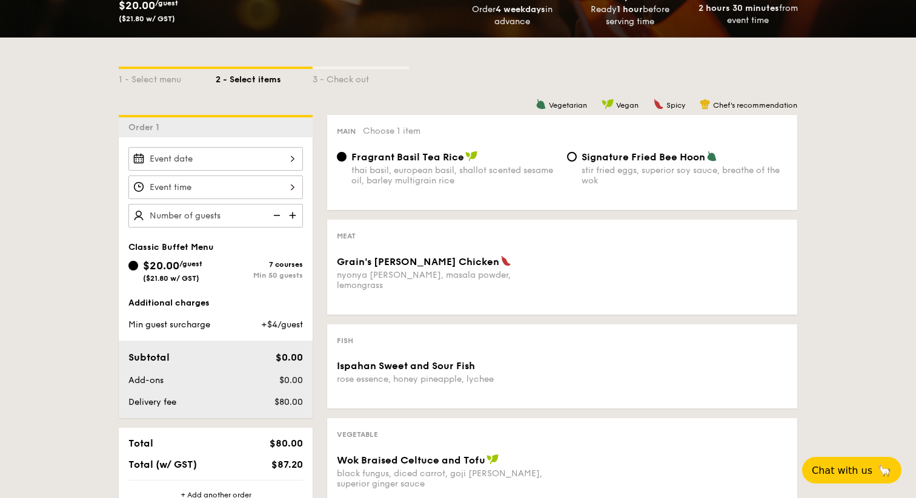  Describe the element at coordinates (512, 16) in the screenshot. I see `div: Order in advance` at that location.